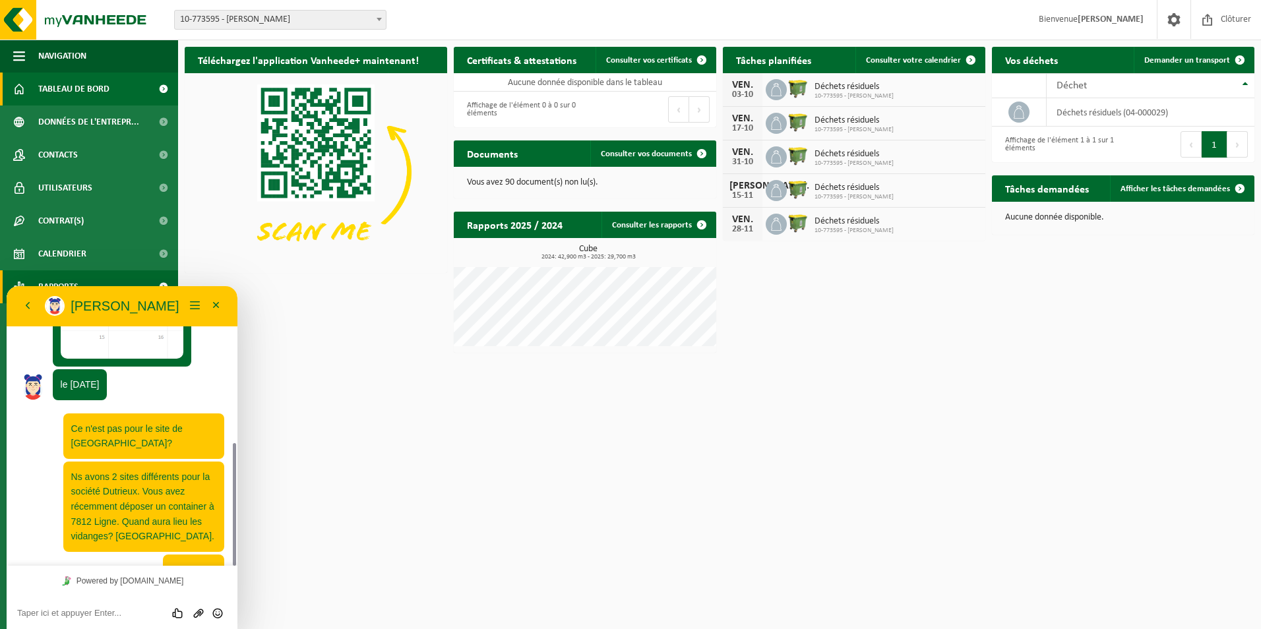 This screenshot has width=1261, height=629. I want to click on button: Envoyer un fichier, so click(191, 327).